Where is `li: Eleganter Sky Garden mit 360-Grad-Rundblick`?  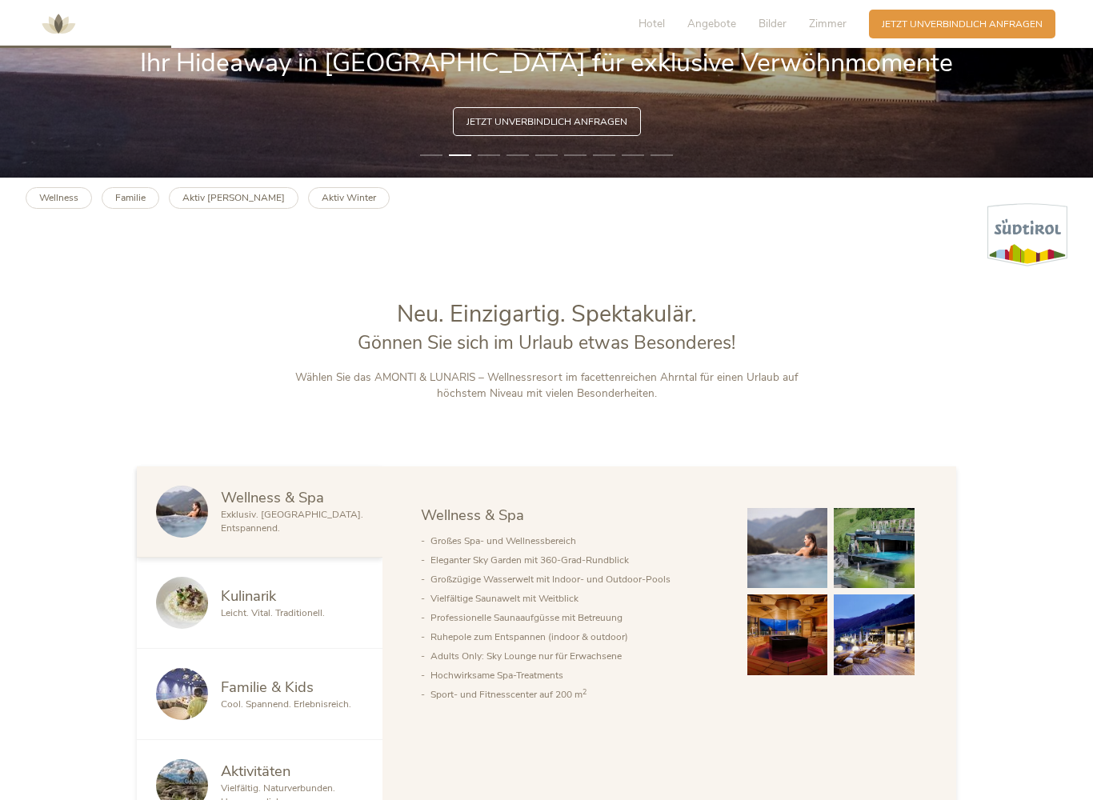 li: Eleganter Sky Garden mit 360-Grad-Rundblick is located at coordinates (576, 560).